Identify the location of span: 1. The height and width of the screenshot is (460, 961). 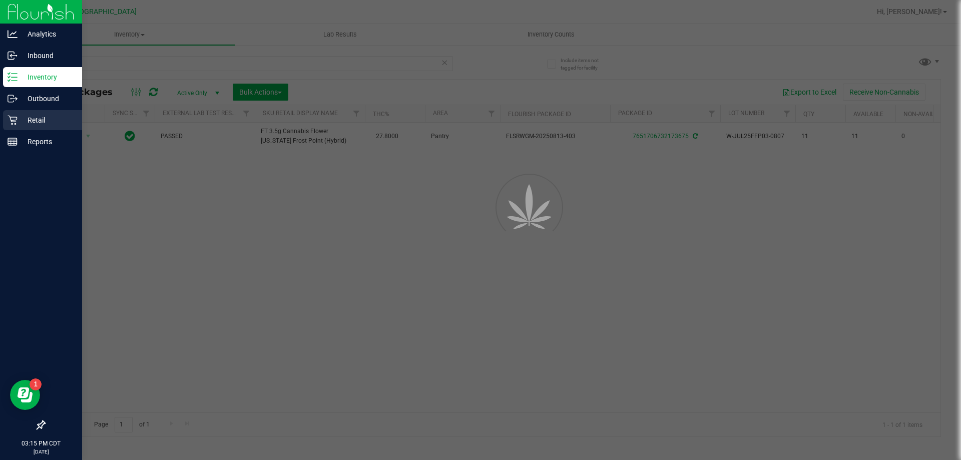
(6, 6).